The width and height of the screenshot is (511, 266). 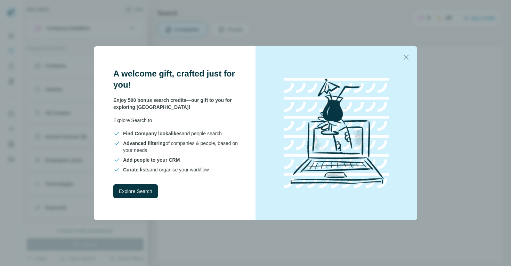 What do you see at coordinates (181, 147) in the screenshot?
I see `span: of companies & people, based on your needs` at bounding box center [181, 147].